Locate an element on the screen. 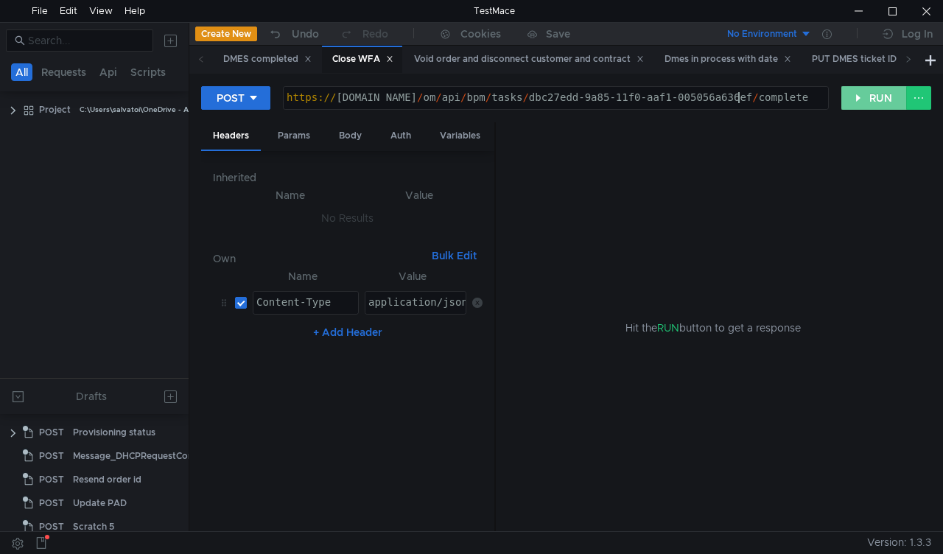 Image resolution: width=943 pixels, height=554 pixels. div: Project is located at coordinates (54, 110).